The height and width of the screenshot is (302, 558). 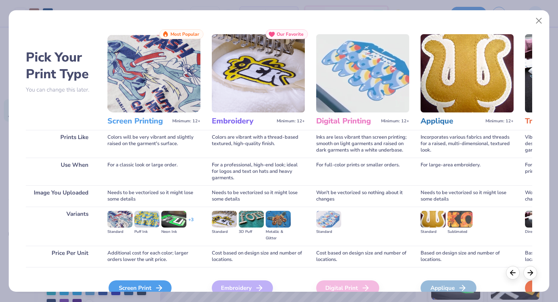 I want to click on img: Digital Printing, so click(x=362, y=73).